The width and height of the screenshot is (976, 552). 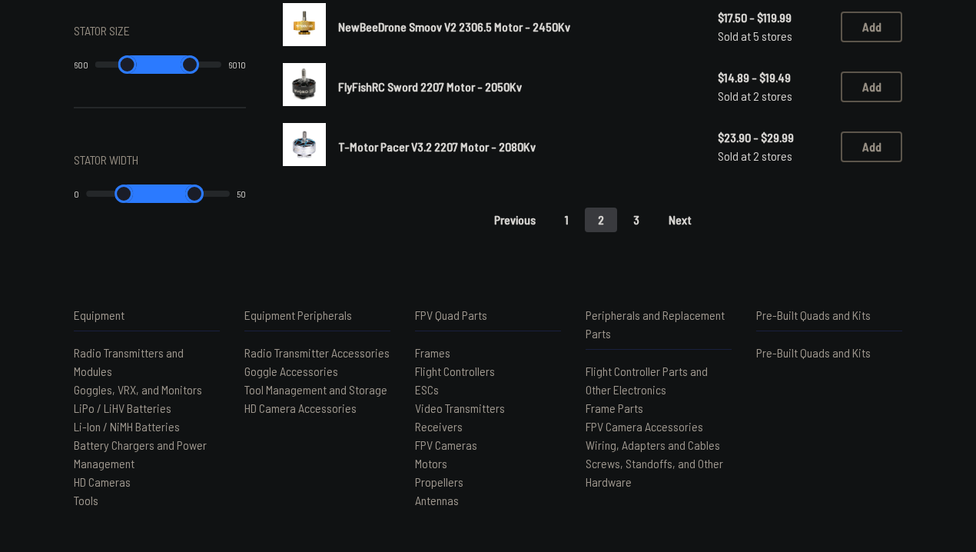 What do you see at coordinates (515, 220) in the screenshot?
I see `button: Previous` at bounding box center [515, 220].